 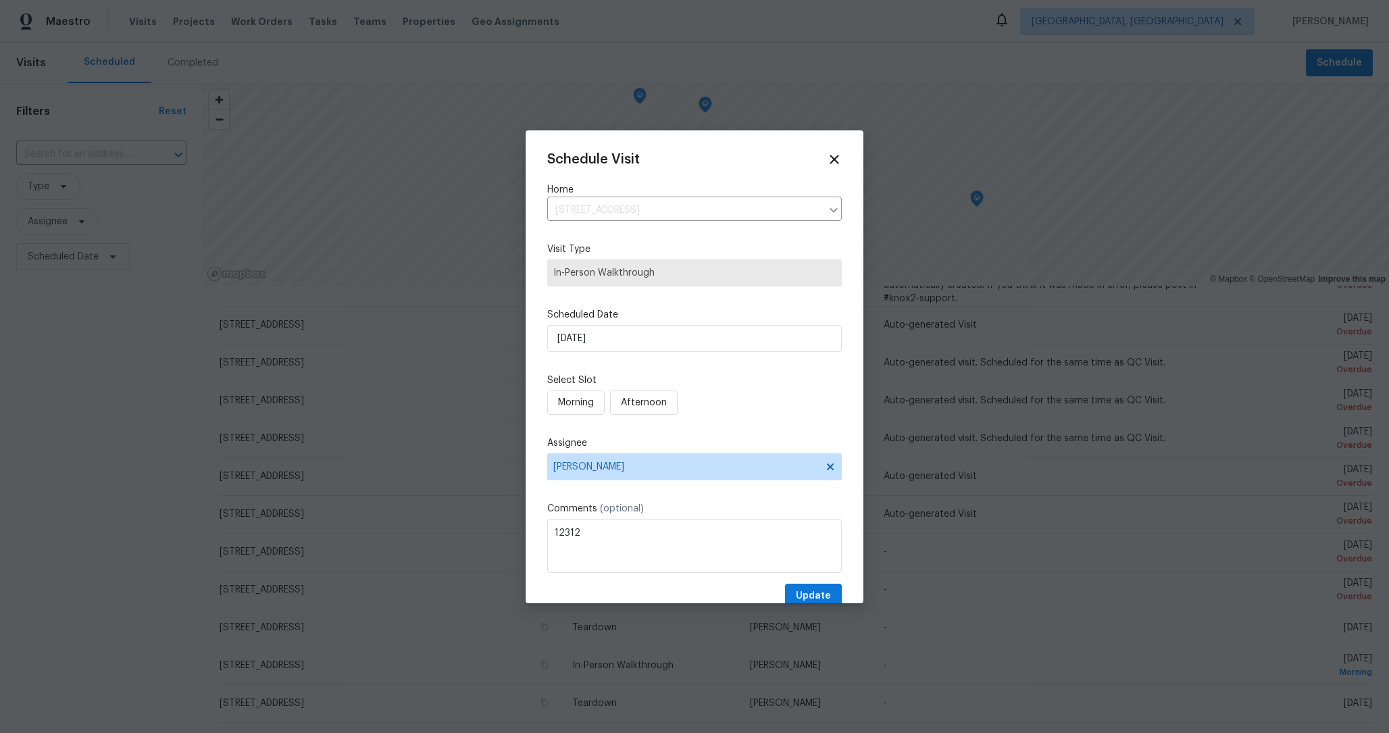 I want to click on button: Afternoon, so click(x=644, y=403).